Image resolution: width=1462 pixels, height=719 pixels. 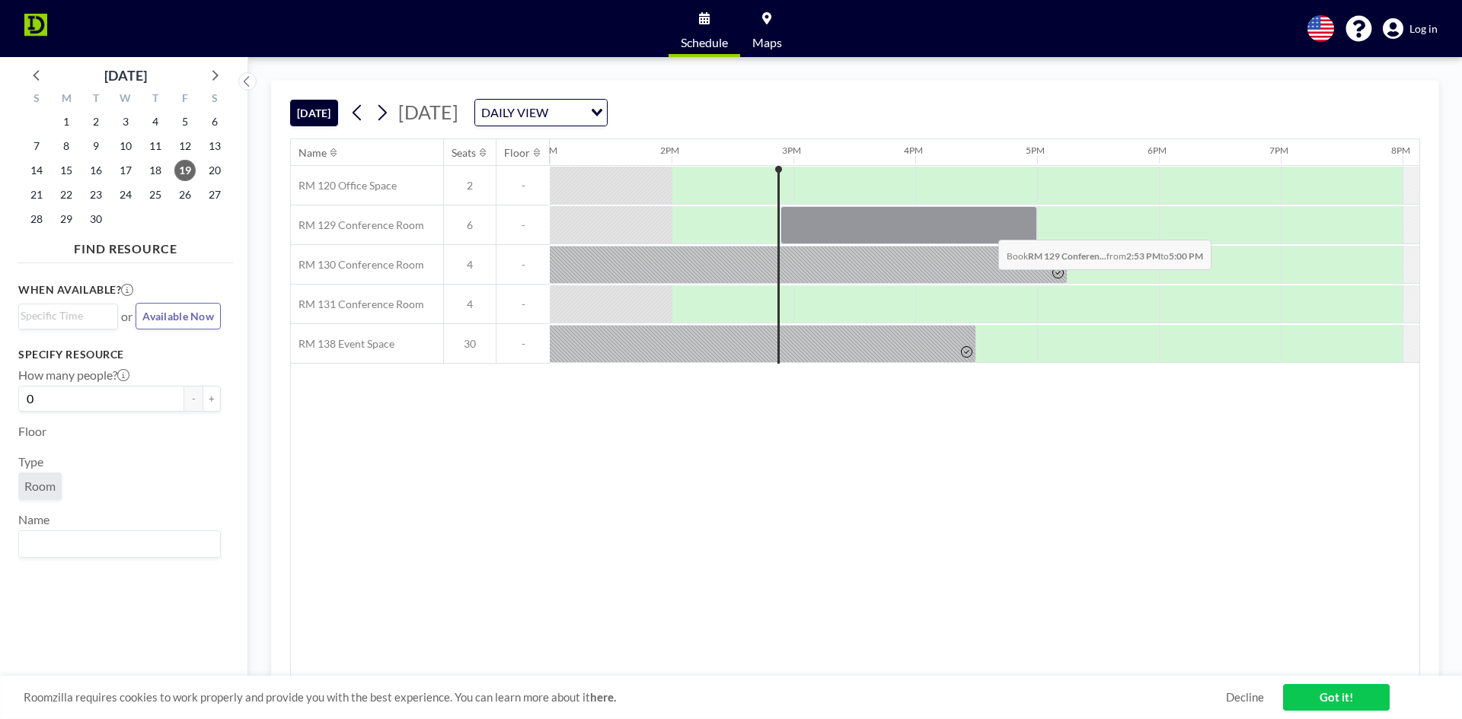 What do you see at coordinates (178, 316) in the screenshot?
I see `span: Available Now` at bounding box center [178, 316].